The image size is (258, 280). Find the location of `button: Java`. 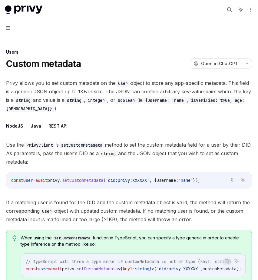

button: Java is located at coordinates (36, 126).